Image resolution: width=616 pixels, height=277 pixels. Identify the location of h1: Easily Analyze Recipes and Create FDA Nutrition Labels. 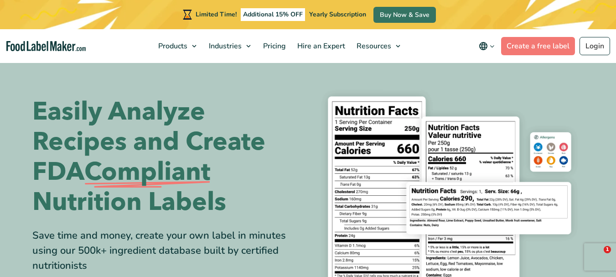
(167, 157).